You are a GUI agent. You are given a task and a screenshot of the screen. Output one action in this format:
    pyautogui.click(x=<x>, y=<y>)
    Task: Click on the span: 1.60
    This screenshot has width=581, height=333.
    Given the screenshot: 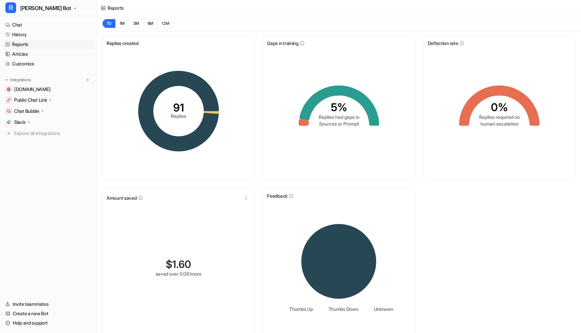 What is the action you would take?
    pyautogui.click(x=181, y=264)
    